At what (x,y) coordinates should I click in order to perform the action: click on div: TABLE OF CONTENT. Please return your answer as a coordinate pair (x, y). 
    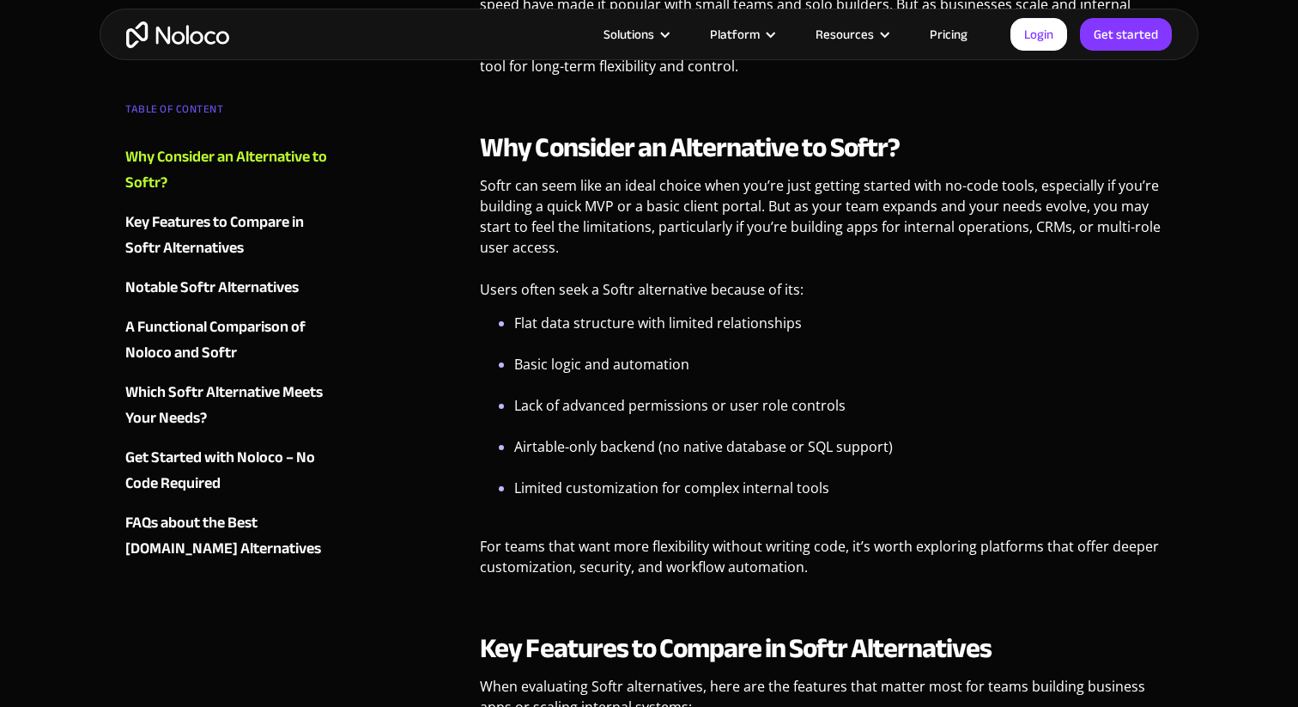
    Looking at the image, I should click on (229, 113).